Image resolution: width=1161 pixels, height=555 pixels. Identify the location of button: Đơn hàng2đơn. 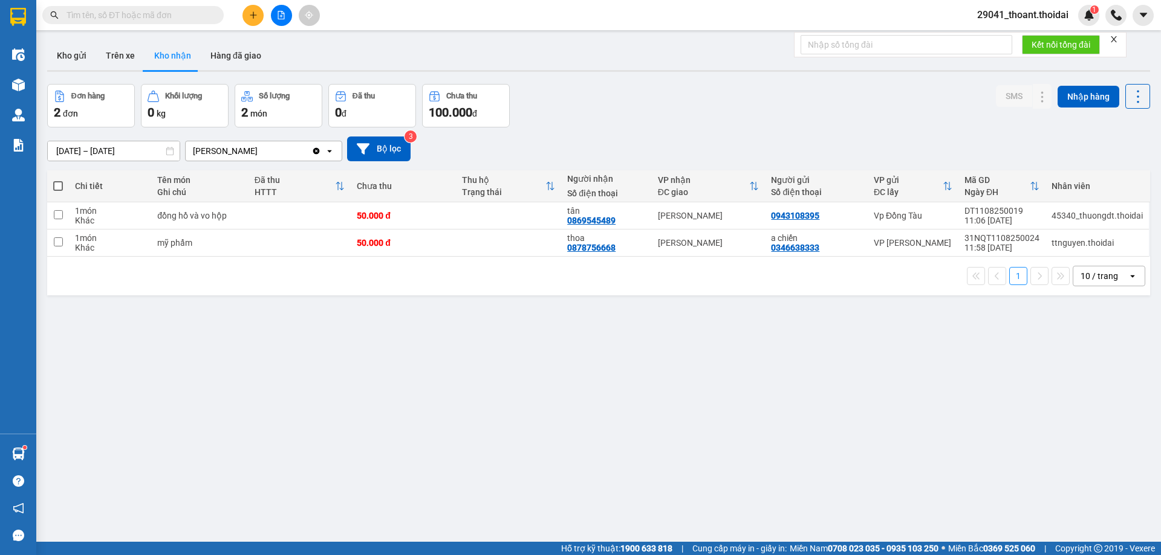
(91, 106).